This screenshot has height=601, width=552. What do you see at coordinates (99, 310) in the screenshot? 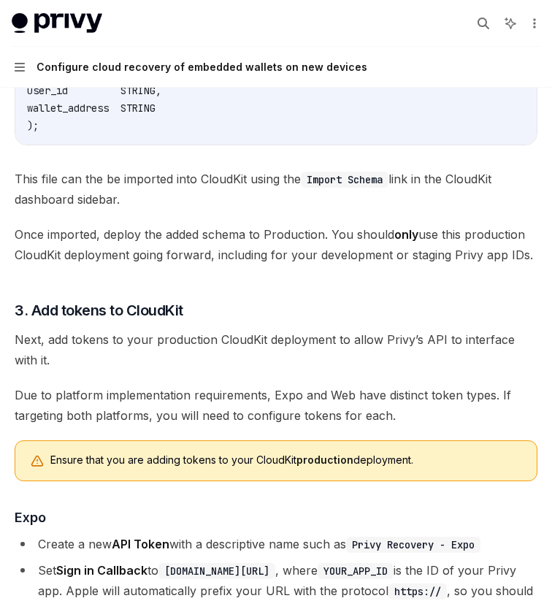
I see `span: 3. Add tokens to CloudKit` at bounding box center [99, 310].